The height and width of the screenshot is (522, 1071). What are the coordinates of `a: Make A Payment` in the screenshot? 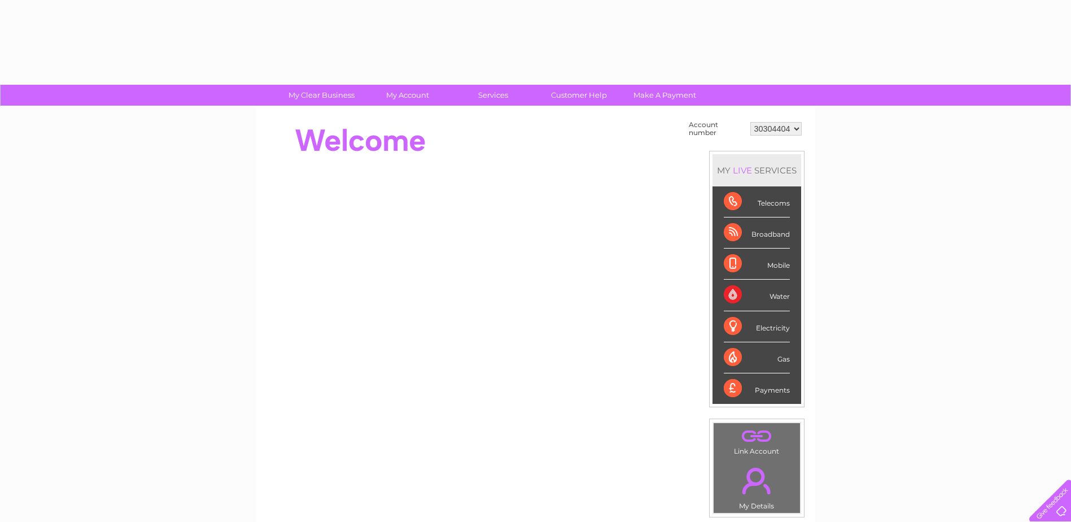 It's located at (665, 95).